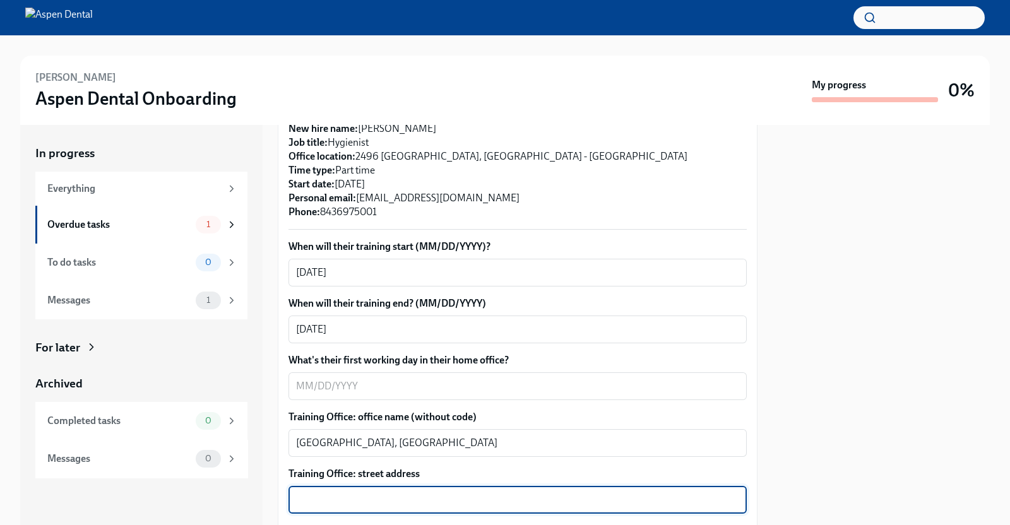  I want to click on strong: Time type:, so click(312, 170).